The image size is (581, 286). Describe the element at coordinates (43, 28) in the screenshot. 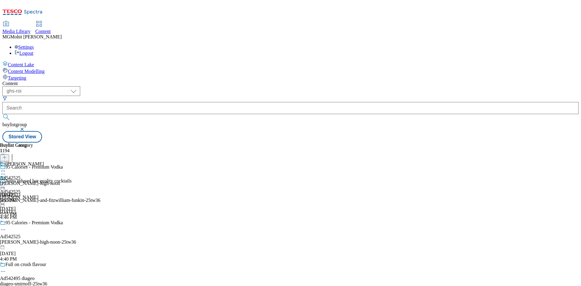

I see `a: Content` at that location.